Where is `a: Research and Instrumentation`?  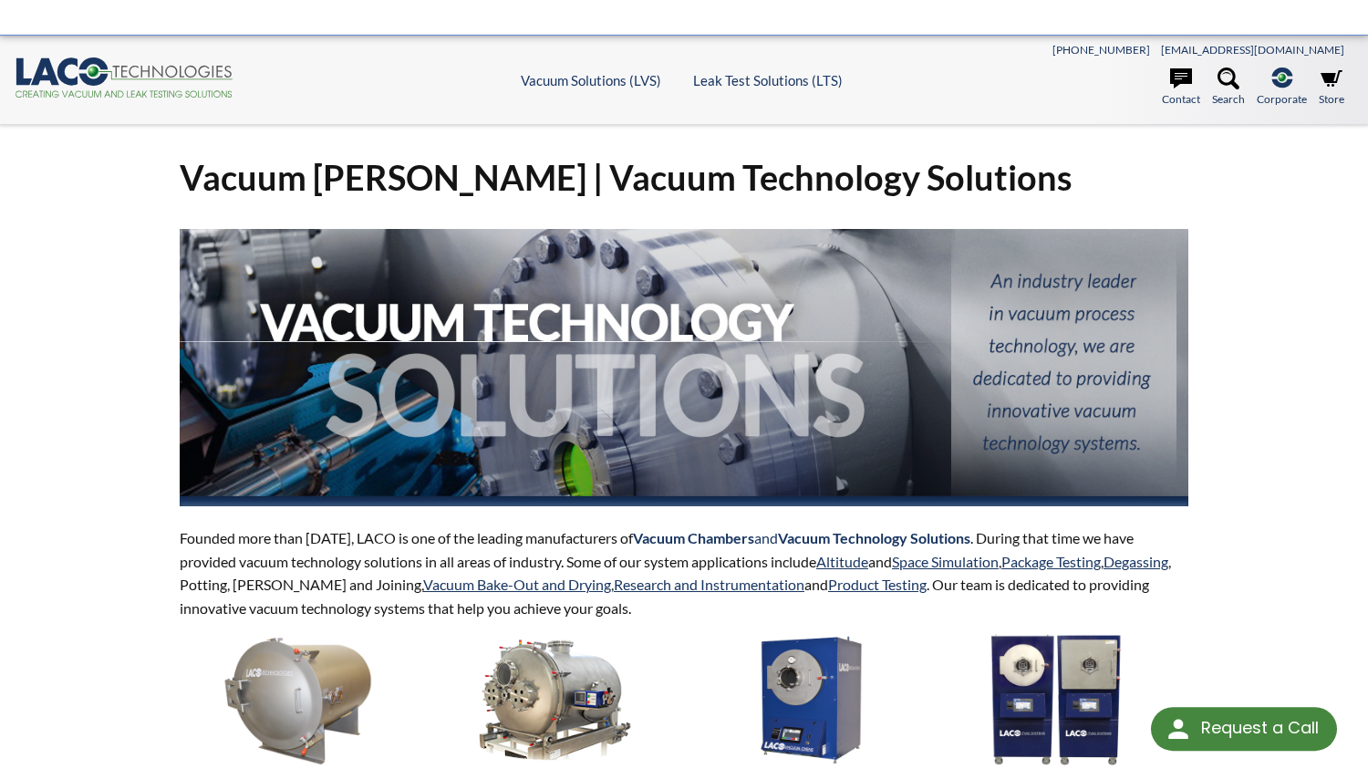
a: Research and Instrumentation is located at coordinates (709, 584).